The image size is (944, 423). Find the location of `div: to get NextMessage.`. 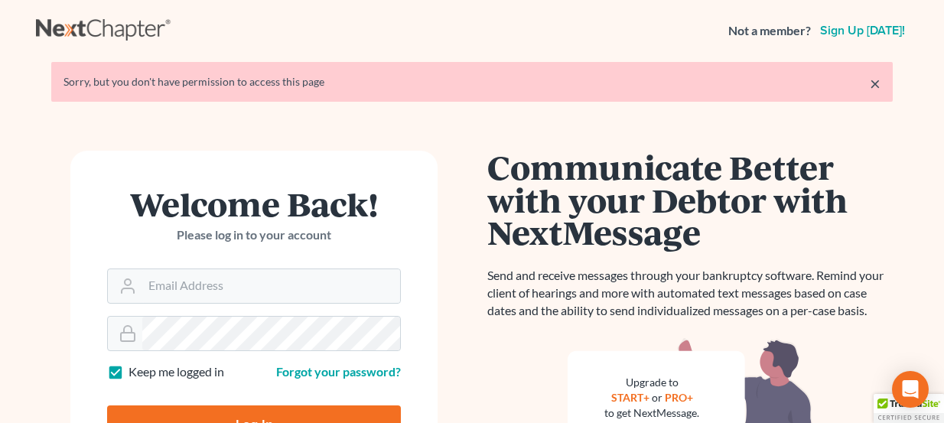

div: to get NextMessage. is located at coordinates (652, 413).